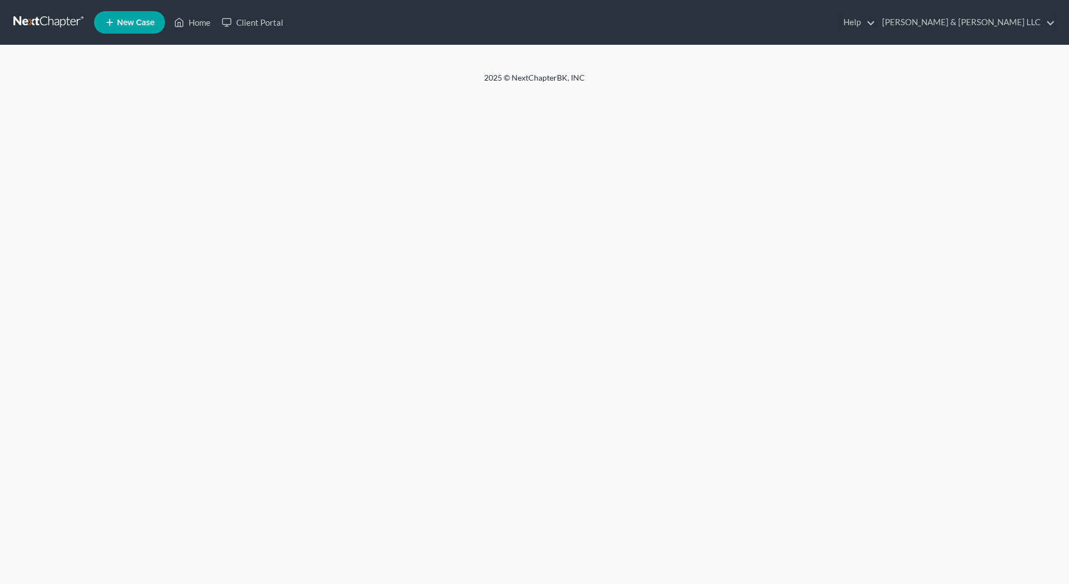 Image resolution: width=1069 pixels, height=584 pixels. I want to click on a: Client Portal, so click(252, 22).